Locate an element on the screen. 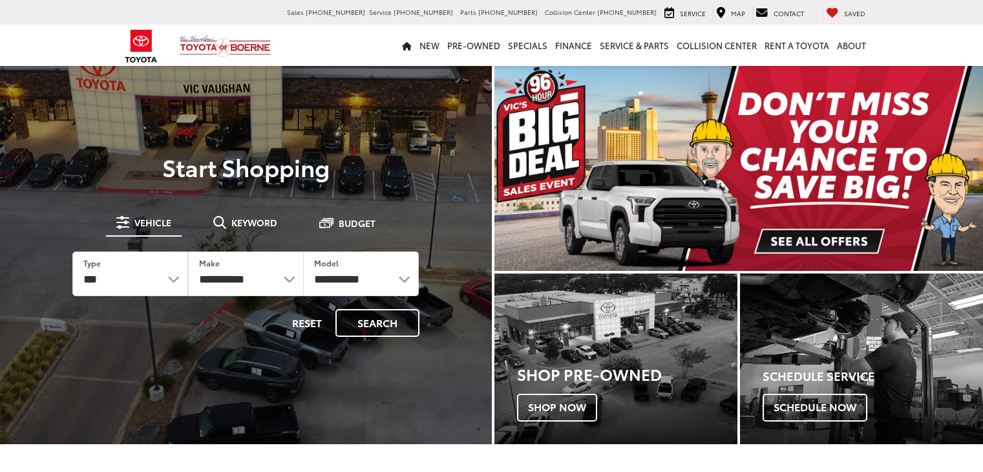 Image resolution: width=983 pixels, height=472 pixels. span: Collision Center is located at coordinates (570, 12).